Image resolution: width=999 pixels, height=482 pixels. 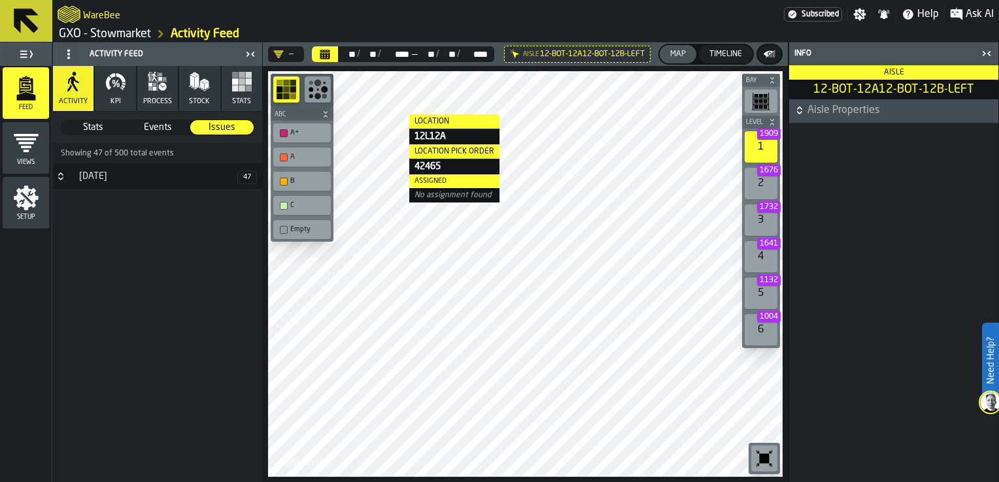 I want to click on label: button-toggle-Notifications, so click(x=884, y=14).